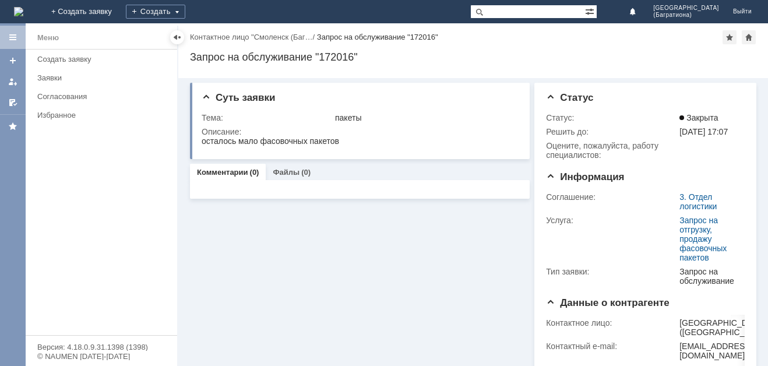  I want to click on div: Создать, so click(156, 12).